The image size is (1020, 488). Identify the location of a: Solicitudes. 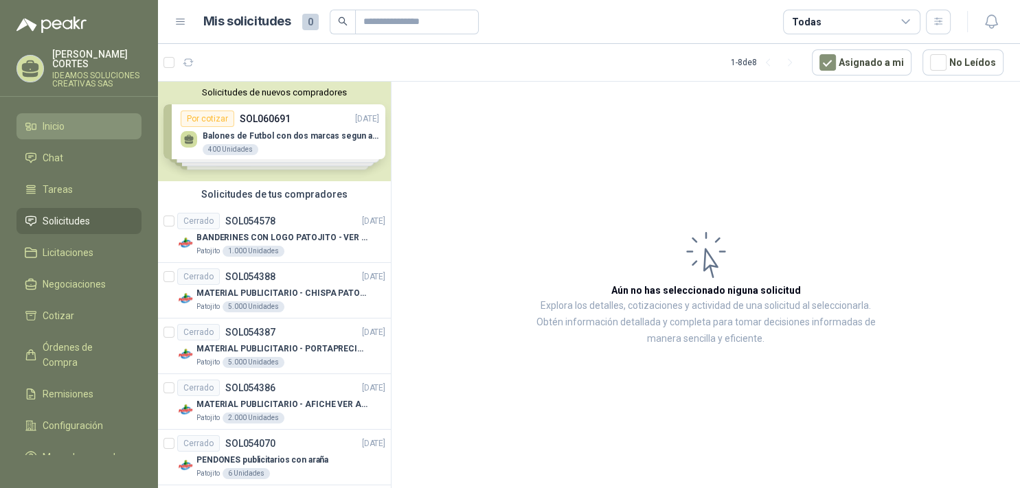
(79, 221).